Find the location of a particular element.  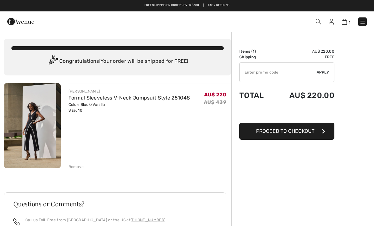

img: 1ère Avenue is located at coordinates (21, 22).